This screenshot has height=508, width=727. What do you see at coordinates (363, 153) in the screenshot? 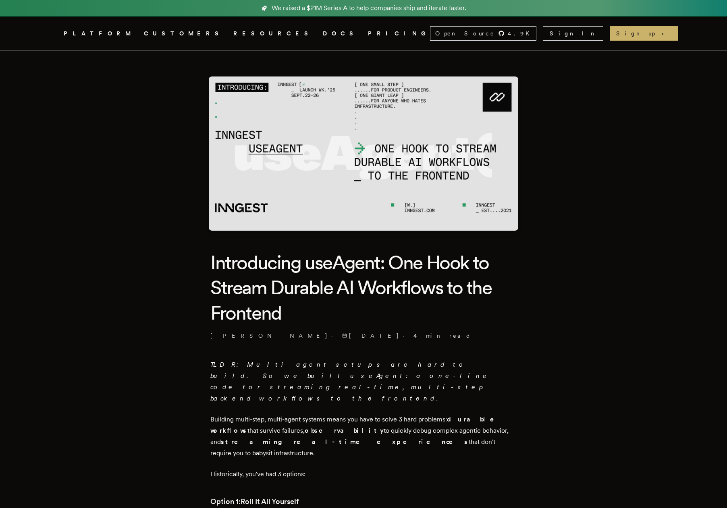
I see `img: Featured image for Introducing useAgent: One Hook to Stream Durable AI Workflows to the Frontend ...` at bounding box center [363, 153].